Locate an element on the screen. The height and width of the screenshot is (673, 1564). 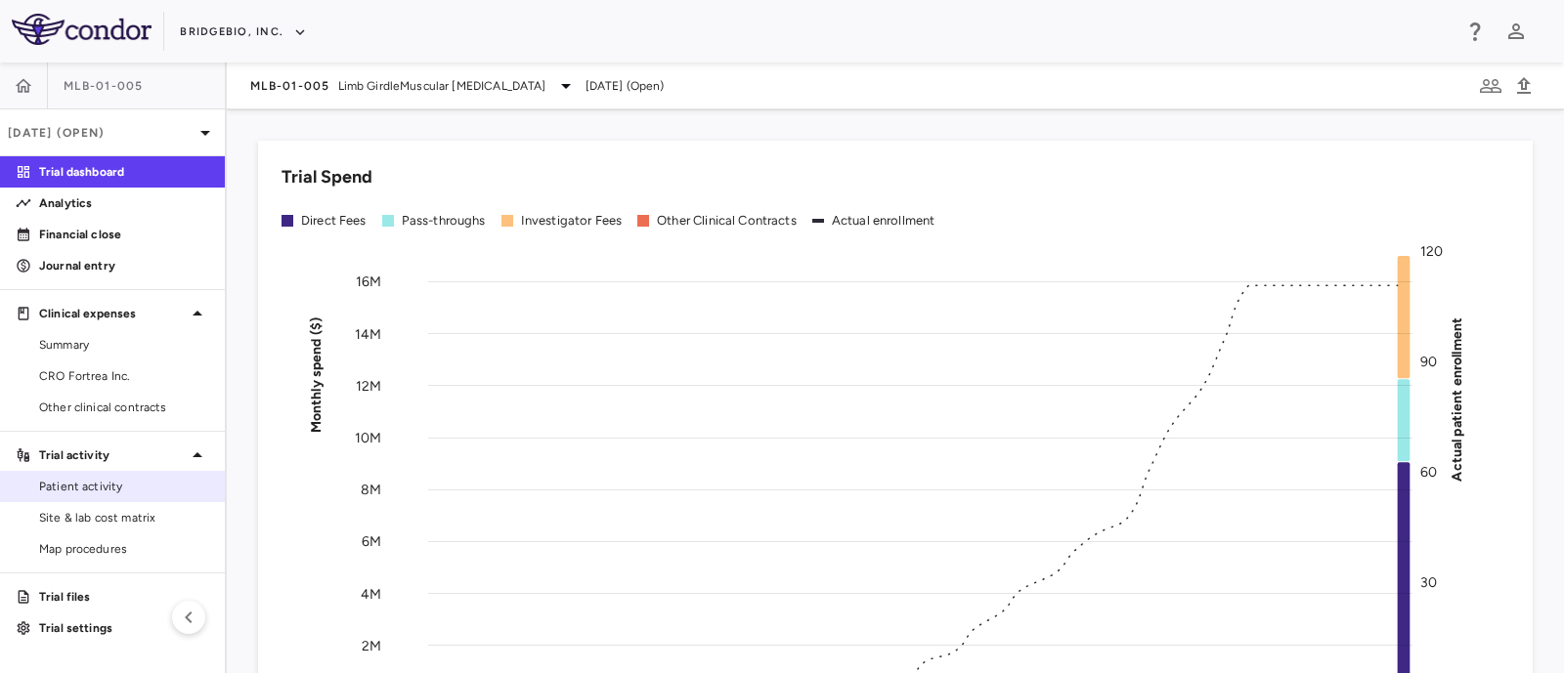
tspan: 120 is located at coordinates (1431, 251).